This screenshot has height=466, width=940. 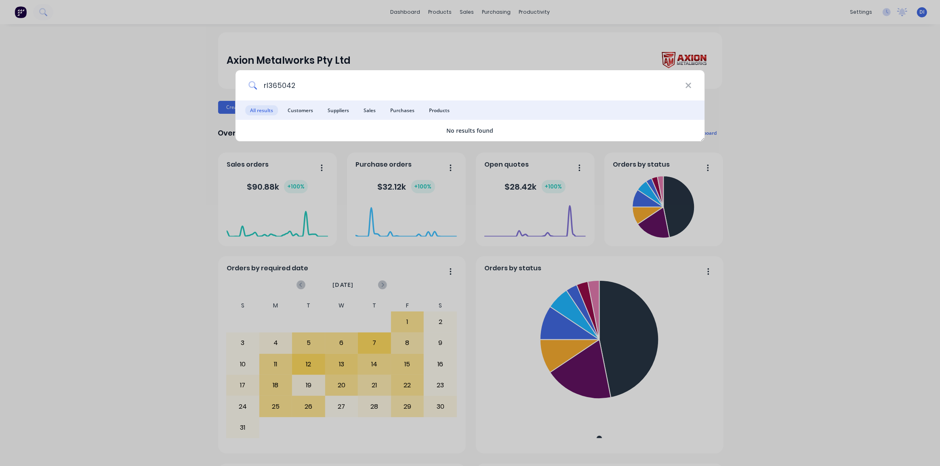 What do you see at coordinates (471, 85) in the screenshot?
I see `input: Start typing a customer or supplier name to create a new order...` at bounding box center [471, 85].